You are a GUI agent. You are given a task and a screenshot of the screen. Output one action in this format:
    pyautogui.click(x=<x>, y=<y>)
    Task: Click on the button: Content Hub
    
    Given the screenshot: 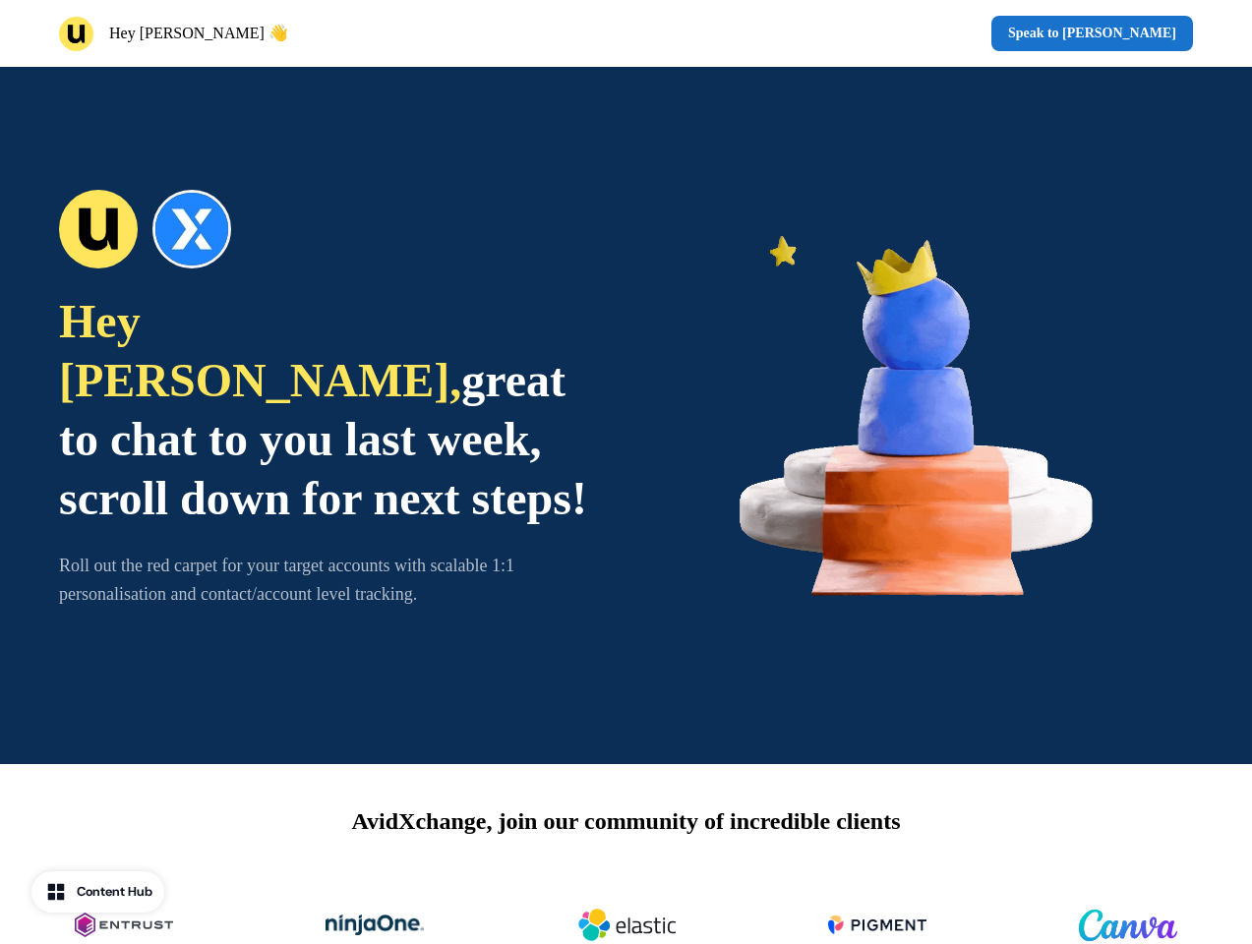 What is the action you would take?
    pyautogui.click(x=97, y=892)
    